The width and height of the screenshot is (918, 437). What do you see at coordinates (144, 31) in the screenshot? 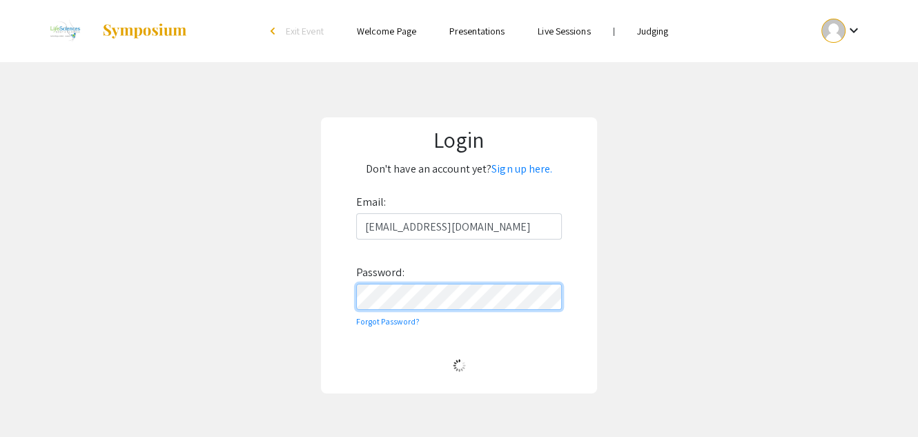
I see `img: Symposium by ForagerOne` at bounding box center [144, 31].